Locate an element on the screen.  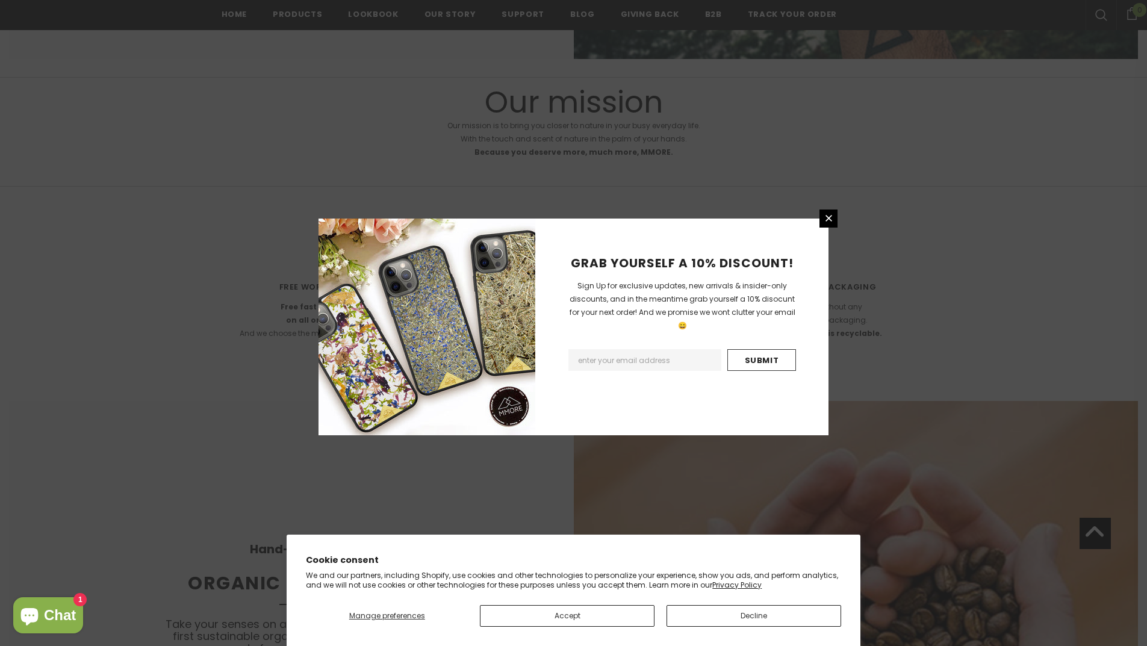
span: GRAB YOURSELF A 10% DISCOUNT! is located at coordinates (682, 263).